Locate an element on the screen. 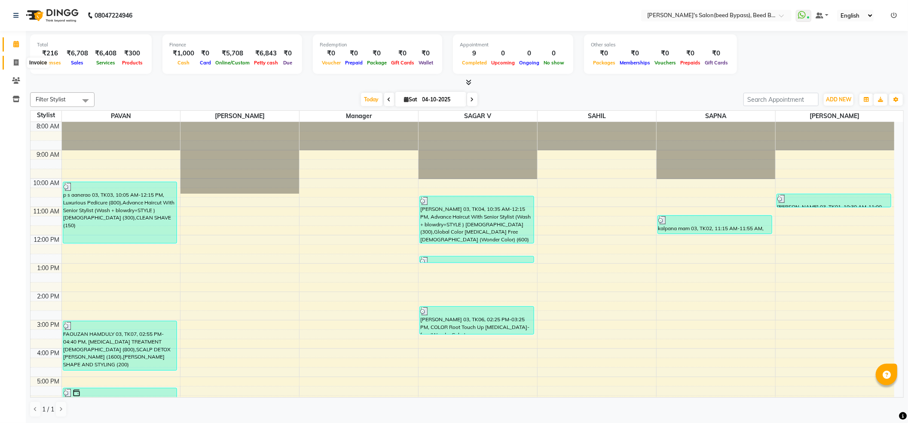 This screenshot has height=423, width=908. span: Card is located at coordinates (205, 63).